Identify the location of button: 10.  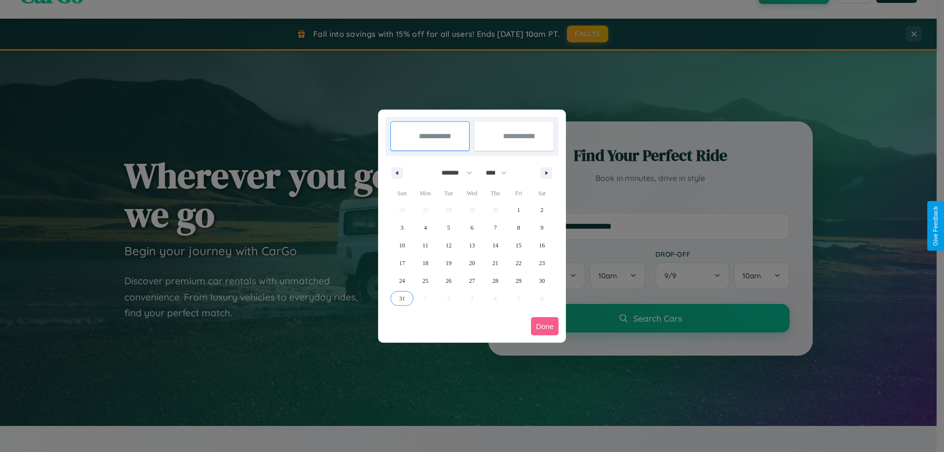
(402, 245).